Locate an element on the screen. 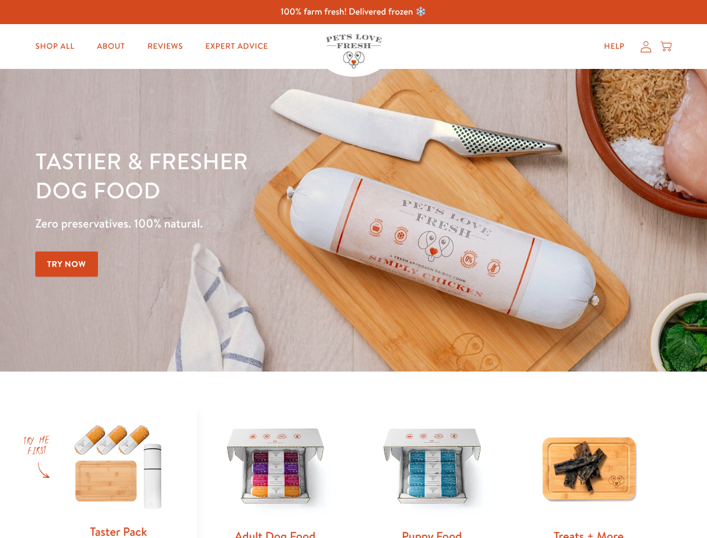  a: Reviews is located at coordinates (165, 46).